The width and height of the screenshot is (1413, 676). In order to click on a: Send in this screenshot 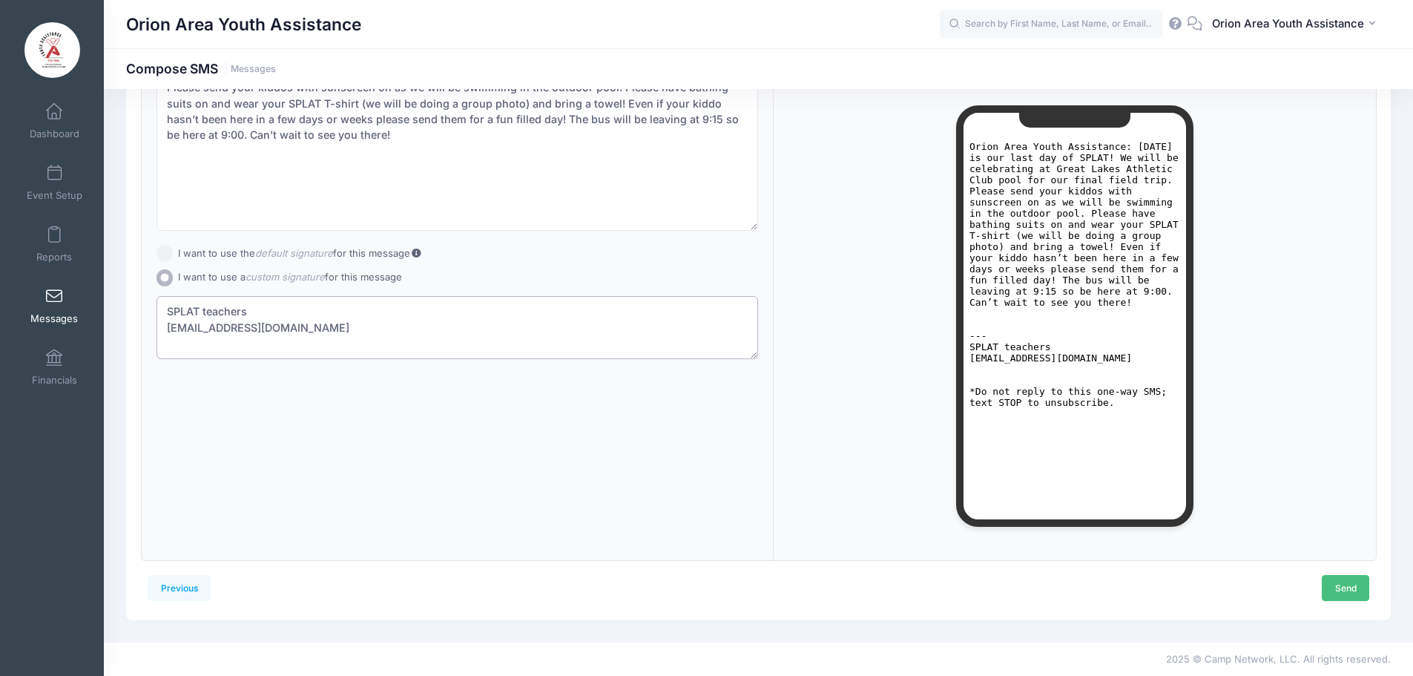, I will do `click(1346, 587)`.